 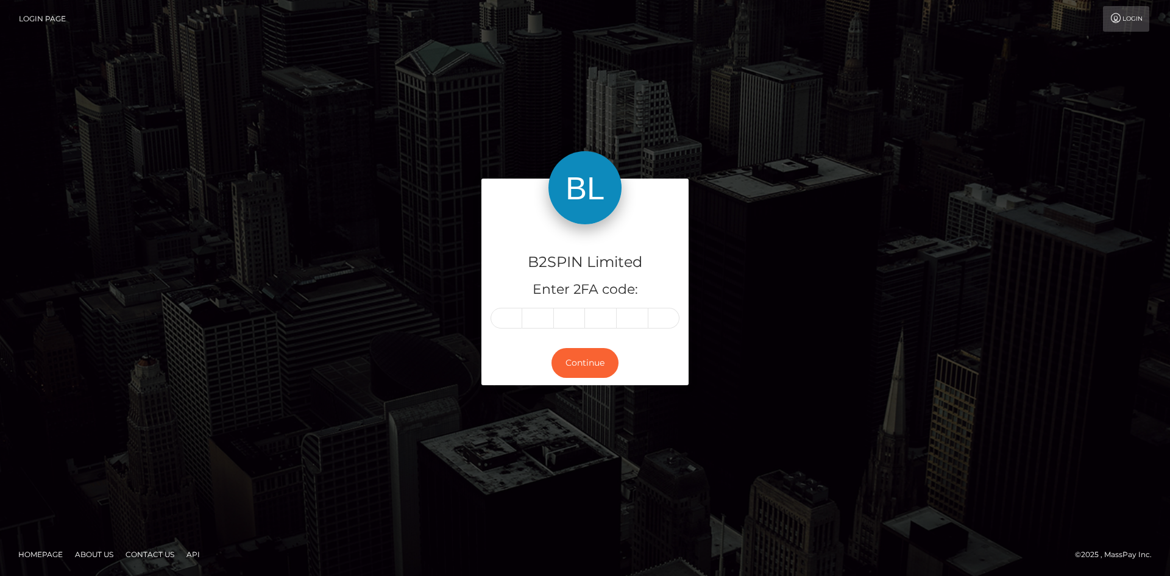 I want to click on h5: Enter 2FA code:, so click(x=585, y=289).